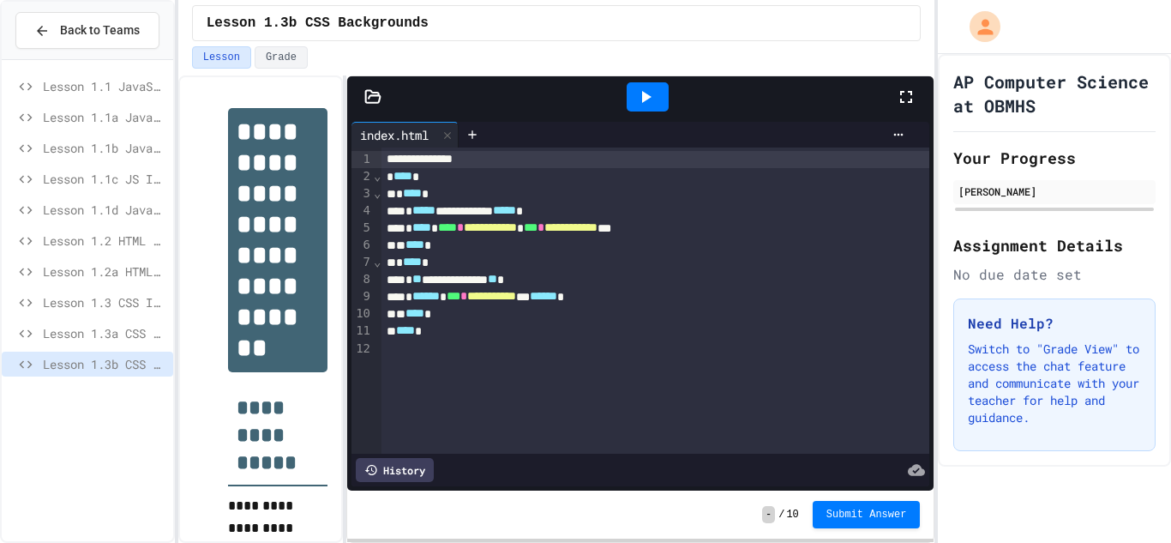 This screenshot has width=1171, height=543. What do you see at coordinates (105, 240) in the screenshot?
I see `span: Lesson 1.2 HTML Basics` at bounding box center [105, 240].